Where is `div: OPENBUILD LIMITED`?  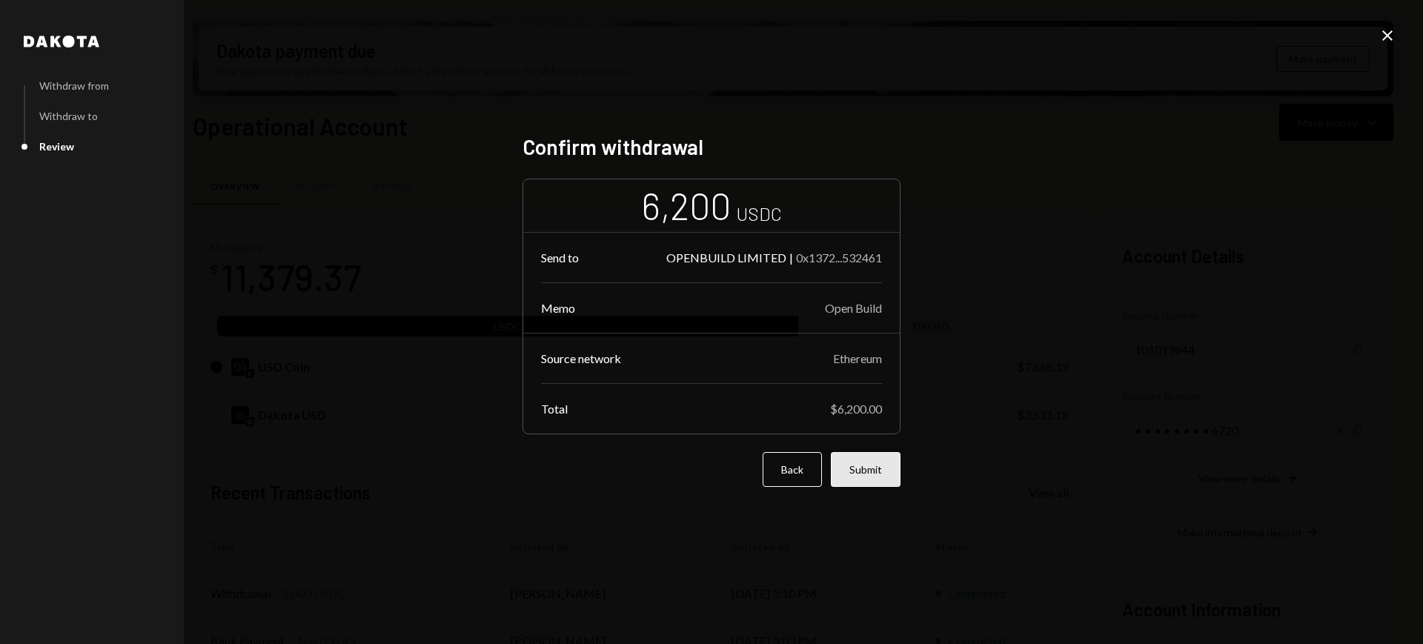
div: OPENBUILD LIMITED is located at coordinates (726, 257).